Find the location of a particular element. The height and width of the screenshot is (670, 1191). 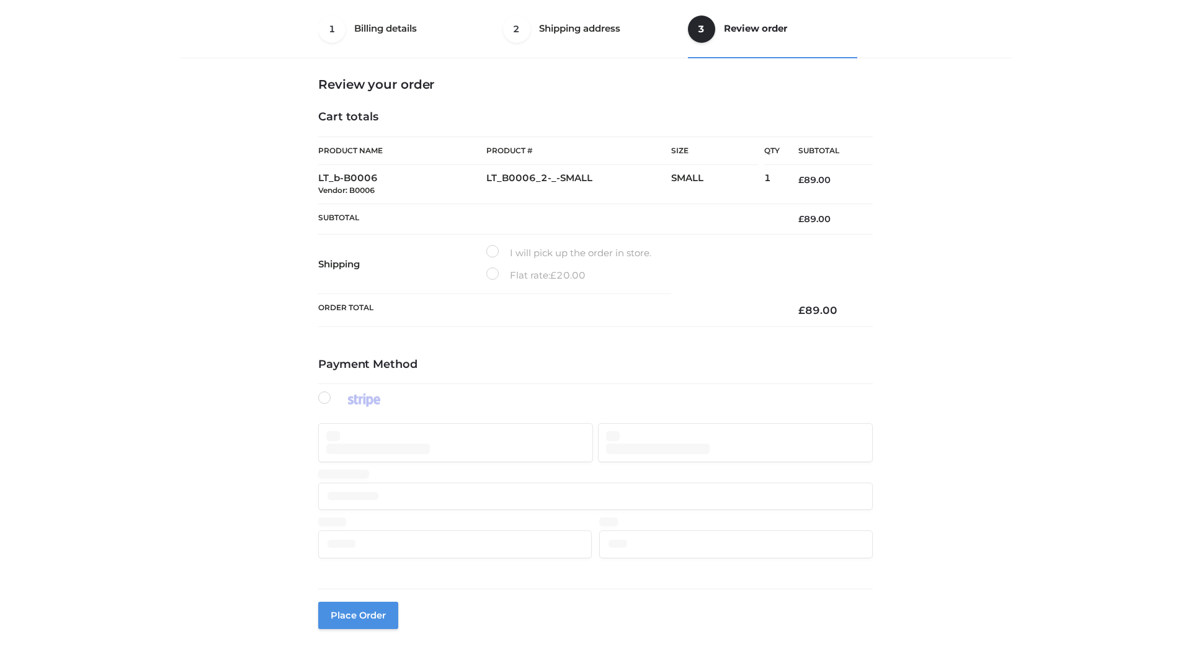

td: SMALL is located at coordinates (718, 184).